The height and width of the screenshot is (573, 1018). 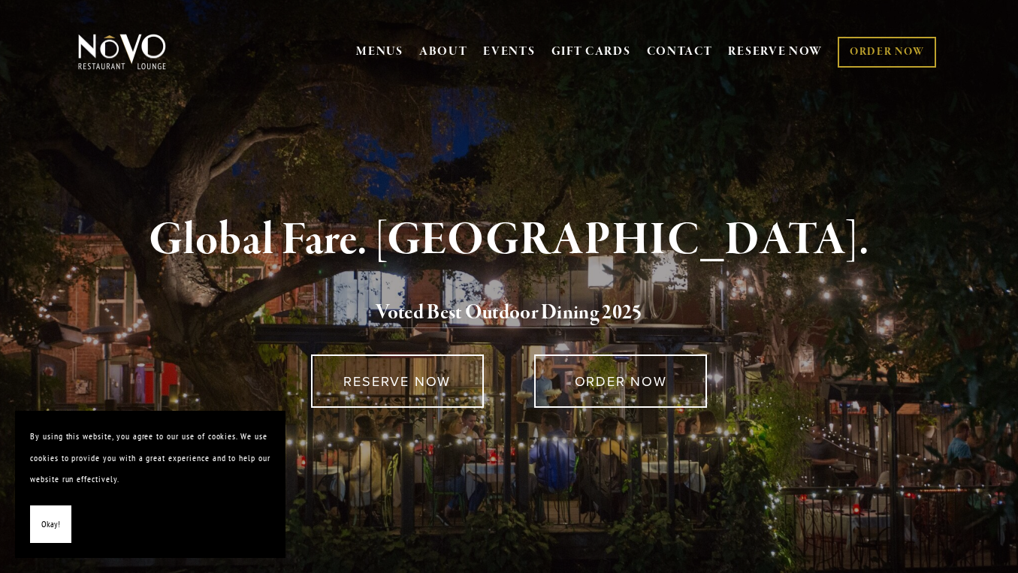 I want to click on h2: 5, so click(x=509, y=313).